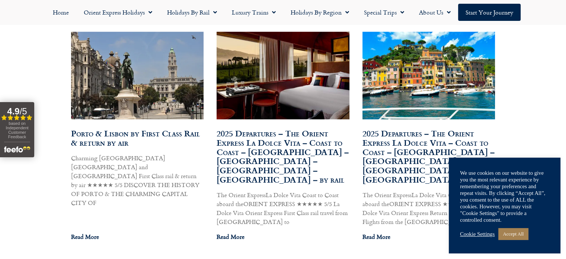 This screenshot has width=566, height=259. Describe the element at coordinates (118, 12) in the screenshot. I see `a: Orient Express Holidays` at that location.